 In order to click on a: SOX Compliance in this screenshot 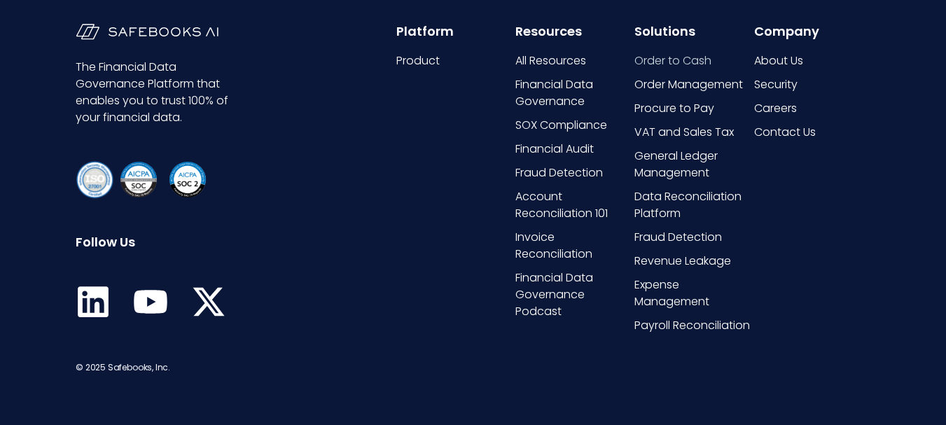, I will do `click(573, 125)`.